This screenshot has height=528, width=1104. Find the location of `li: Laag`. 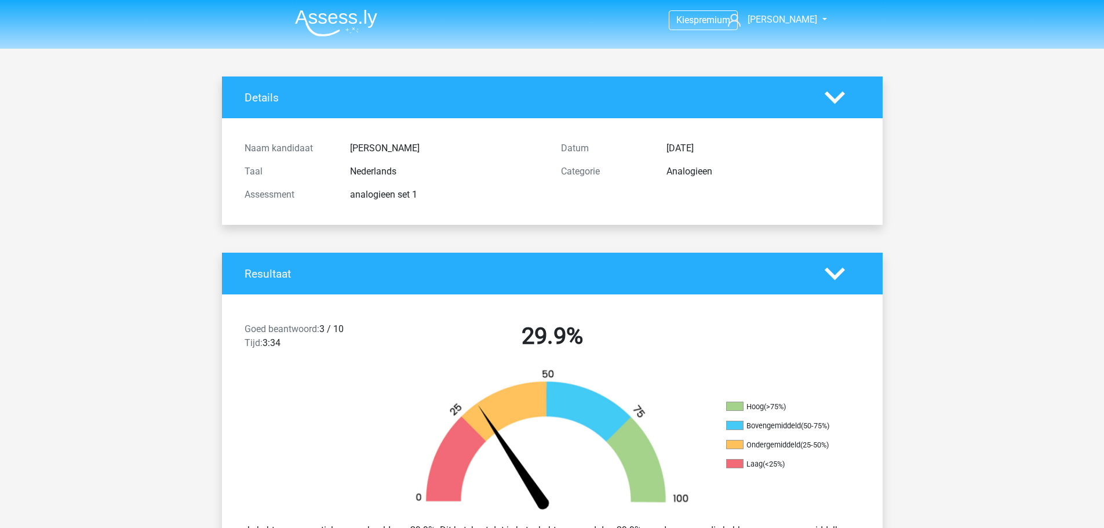

li: Laag is located at coordinates (784, 464).